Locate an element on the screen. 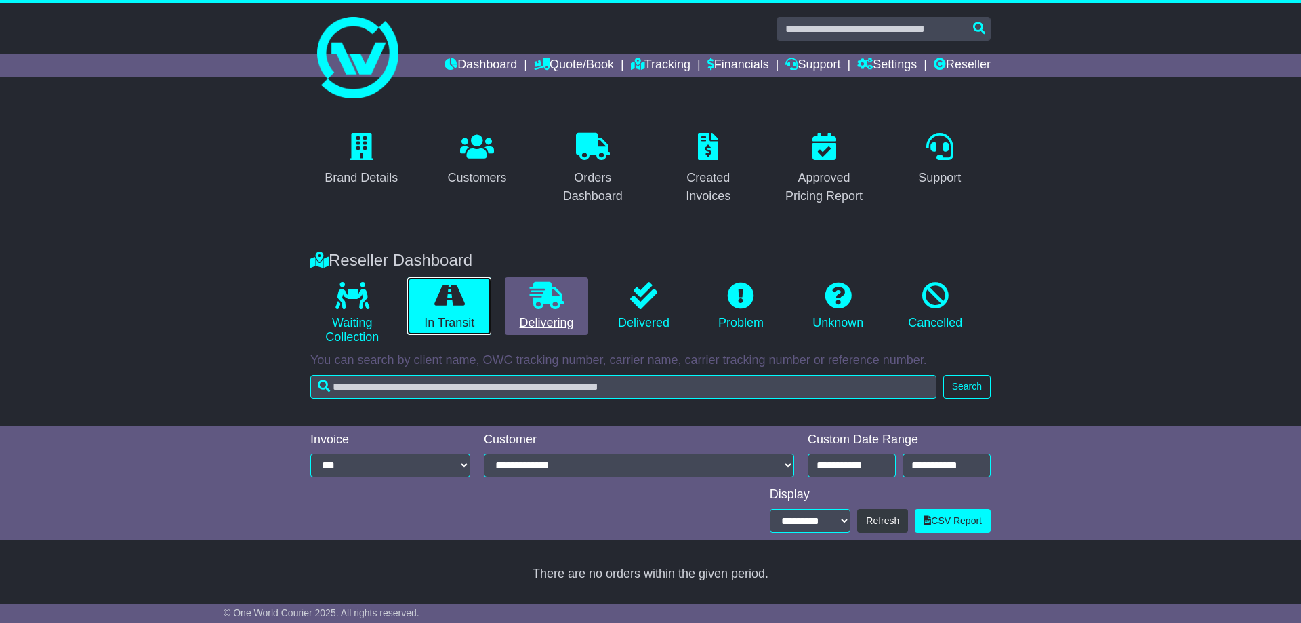 This screenshot has height=623, width=1301. a: Unknown is located at coordinates (837, 306).